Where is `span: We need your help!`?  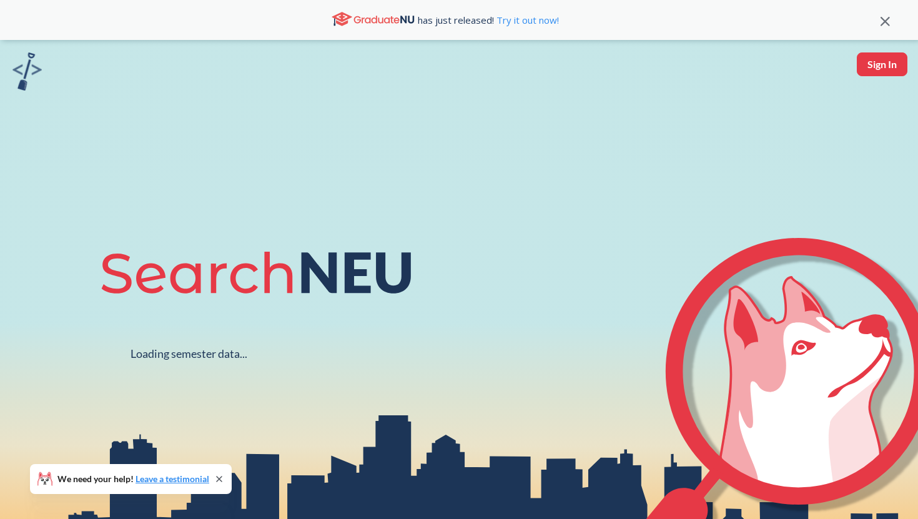 span: We need your help! is located at coordinates (133, 479).